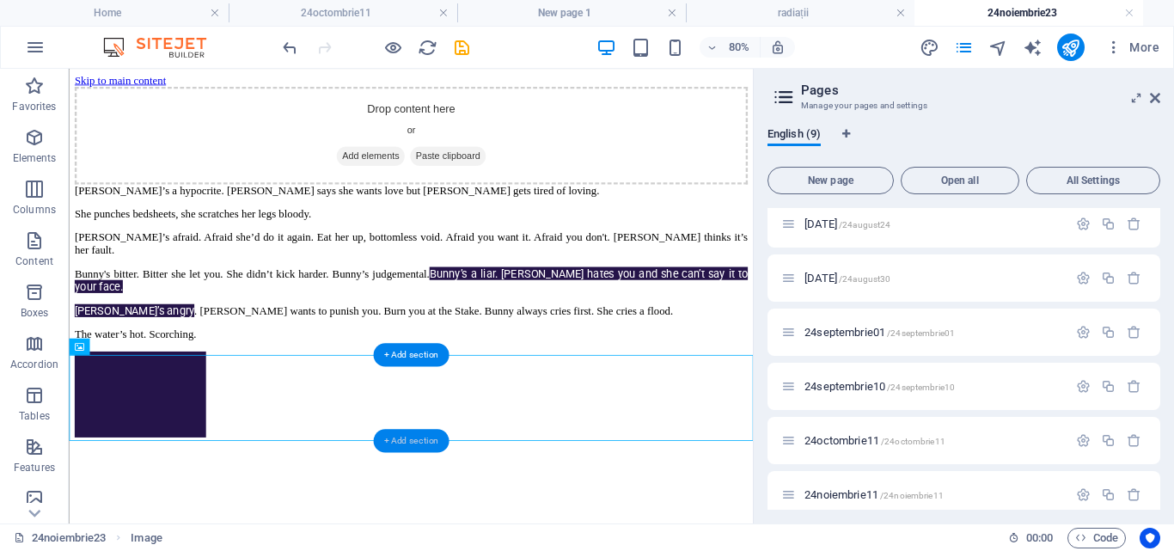 This screenshot has width=1174, height=551. Describe the element at coordinates (933, 494) in the screenshot. I see `div: 24noiembrie11/24noiembrie11` at that location.